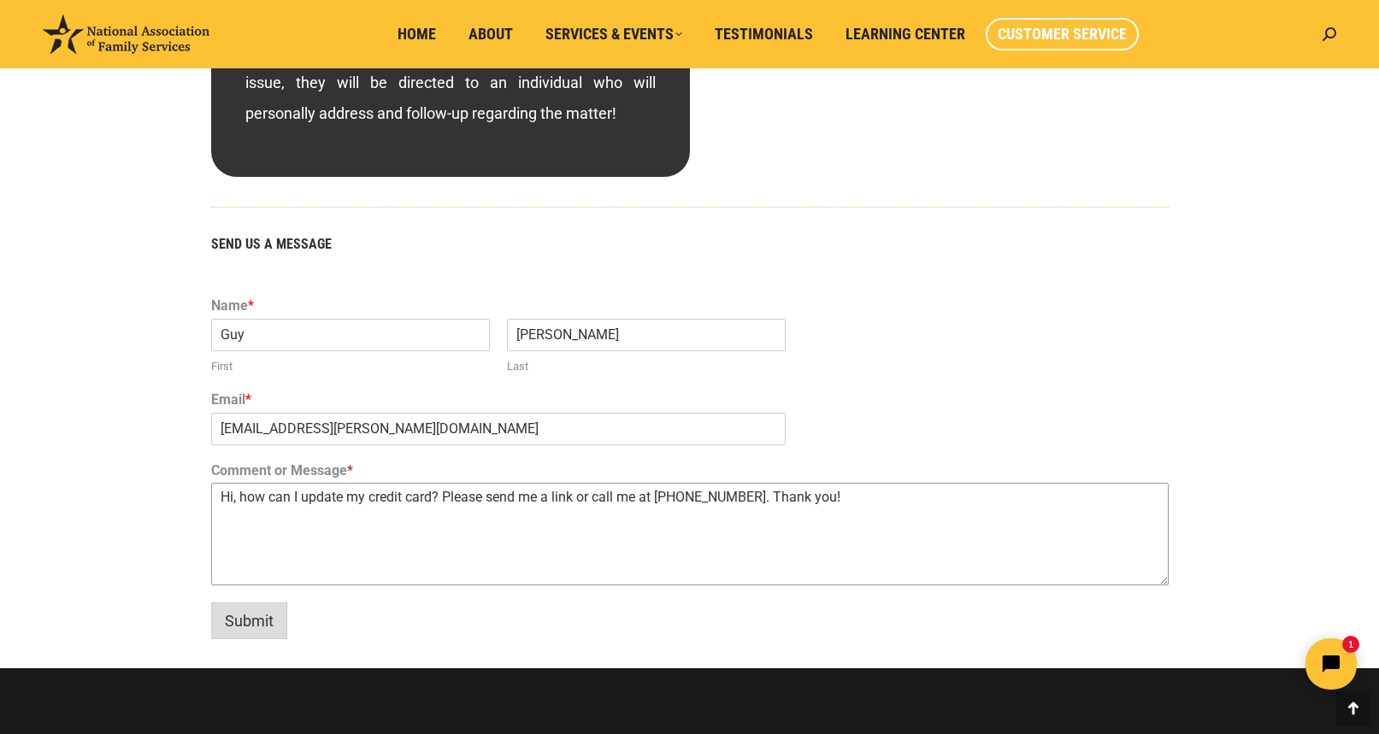 The height and width of the screenshot is (734, 1379). Describe the element at coordinates (416, 34) in the screenshot. I see `a: Home` at that location.